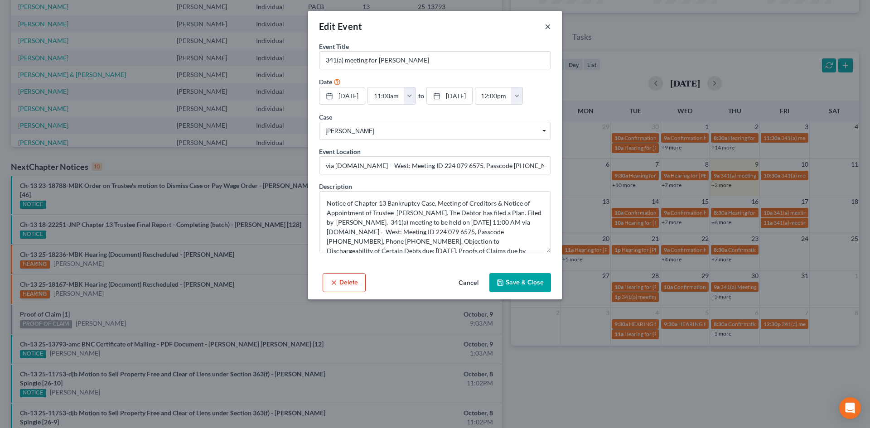 The image size is (870, 428). What do you see at coordinates (334, 46) in the screenshot?
I see `span: Event Title` at bounding box center [334, 46].